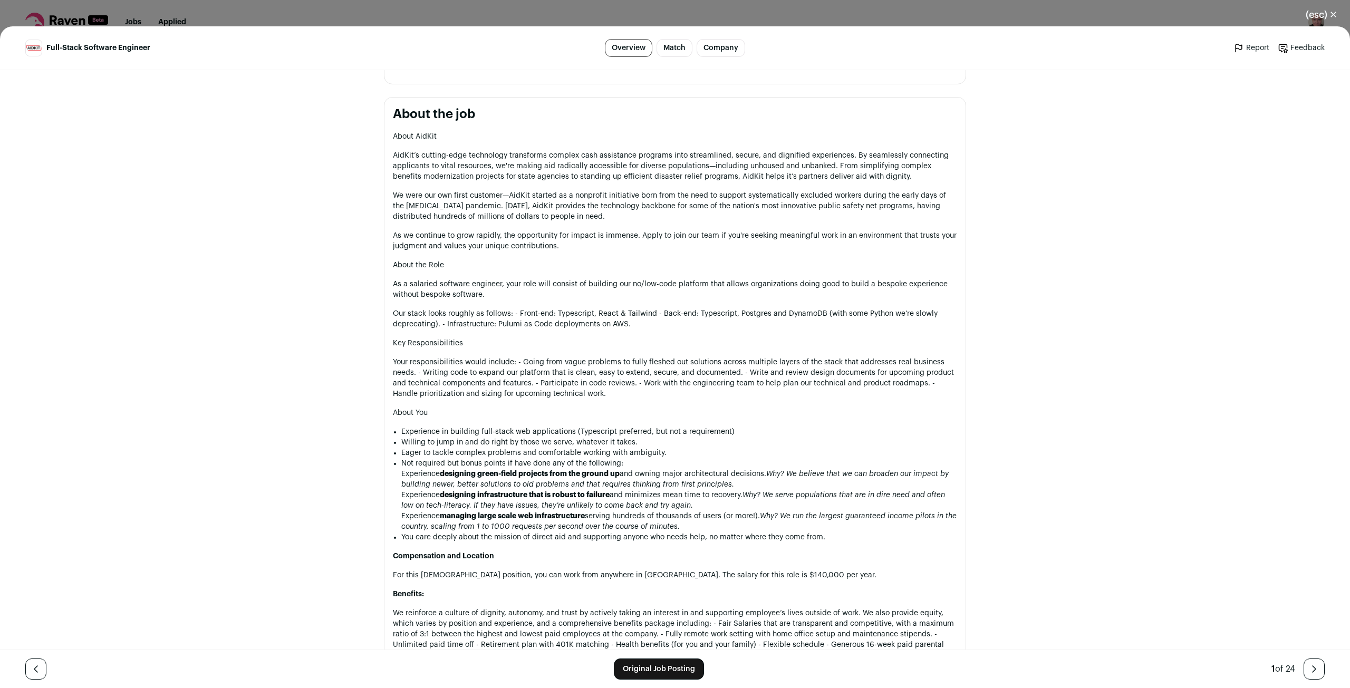 The image size is (1350, 688). What do you see at coordinates (675, 634) in the screenshot?
I see `p: We reinforce a culture of dignity, autonomy, and trust by actively taking an interest in and supp...` at bounding box center [675, 634].